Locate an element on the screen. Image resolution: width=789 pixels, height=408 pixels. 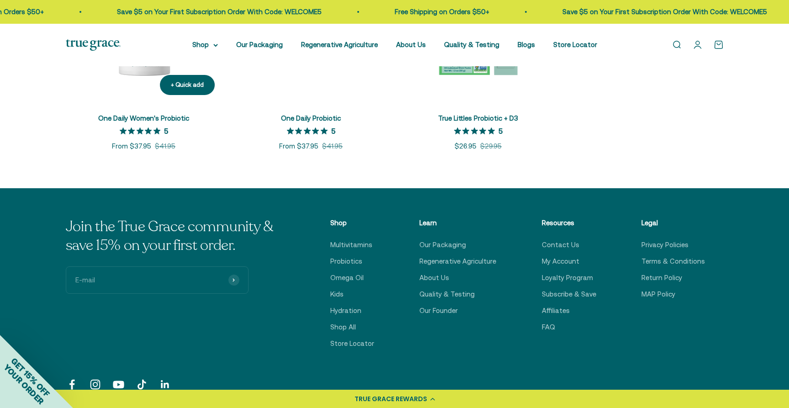
p: Resources is located at coordinates (569, 223).